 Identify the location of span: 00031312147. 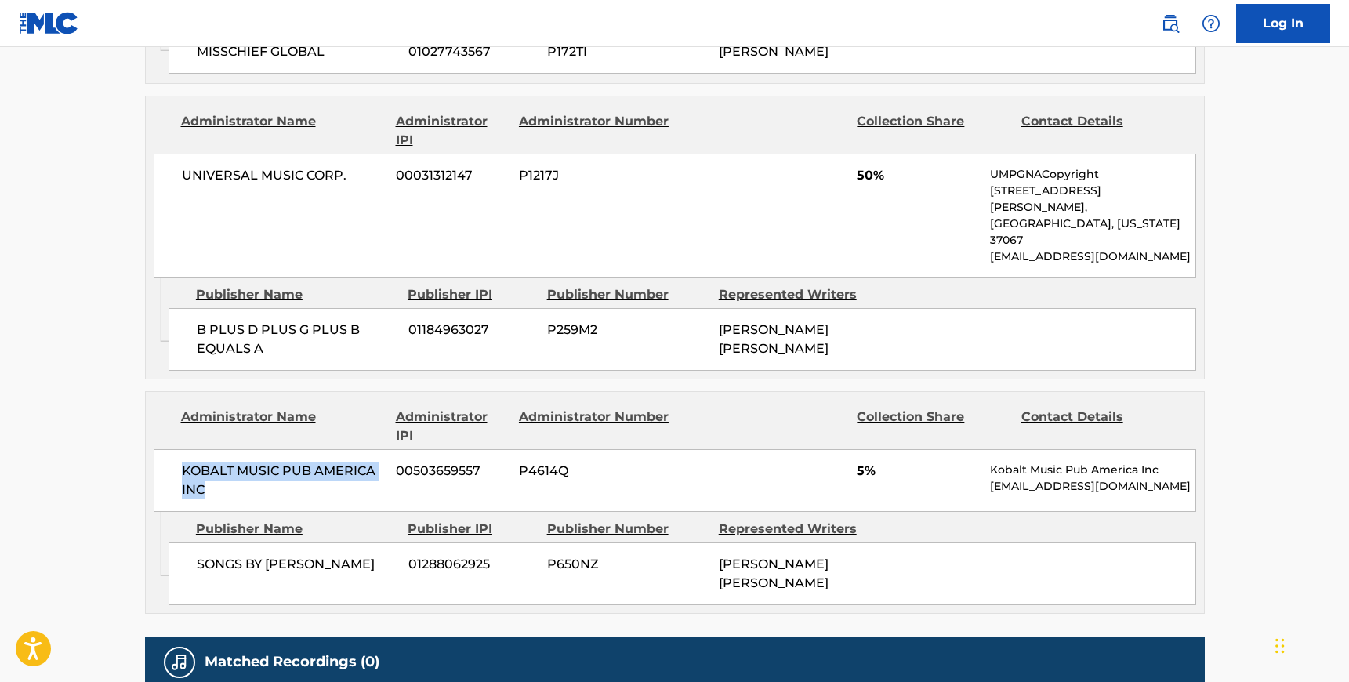
(452, 176).